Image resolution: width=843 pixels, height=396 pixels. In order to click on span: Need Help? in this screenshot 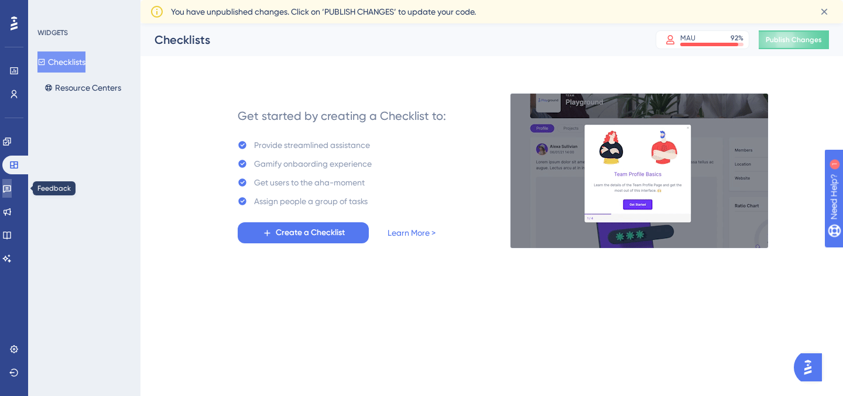, I will do `click(50, 10)`.